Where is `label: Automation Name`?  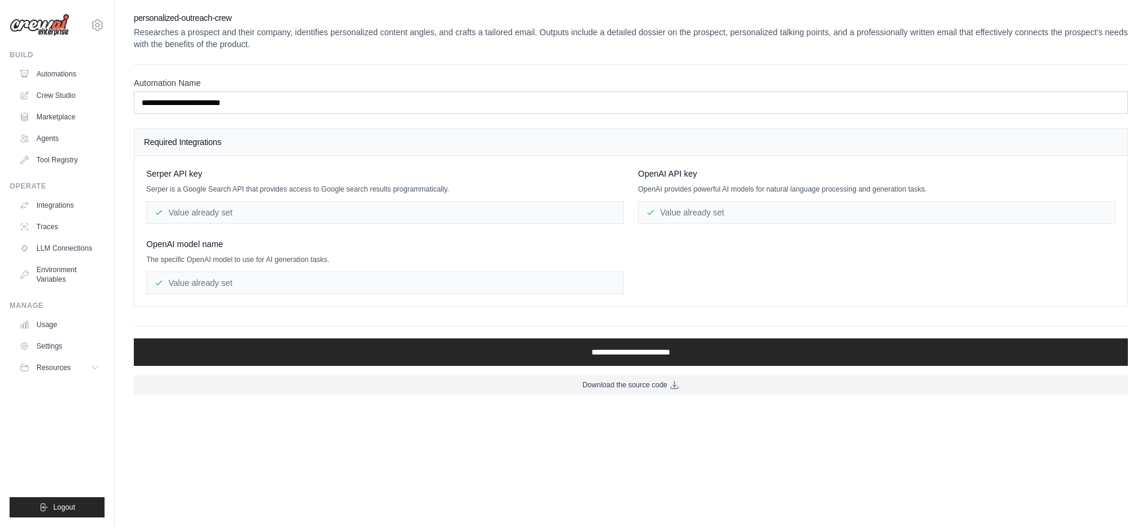
label: Automation Name is located at coordinates (631, 83).